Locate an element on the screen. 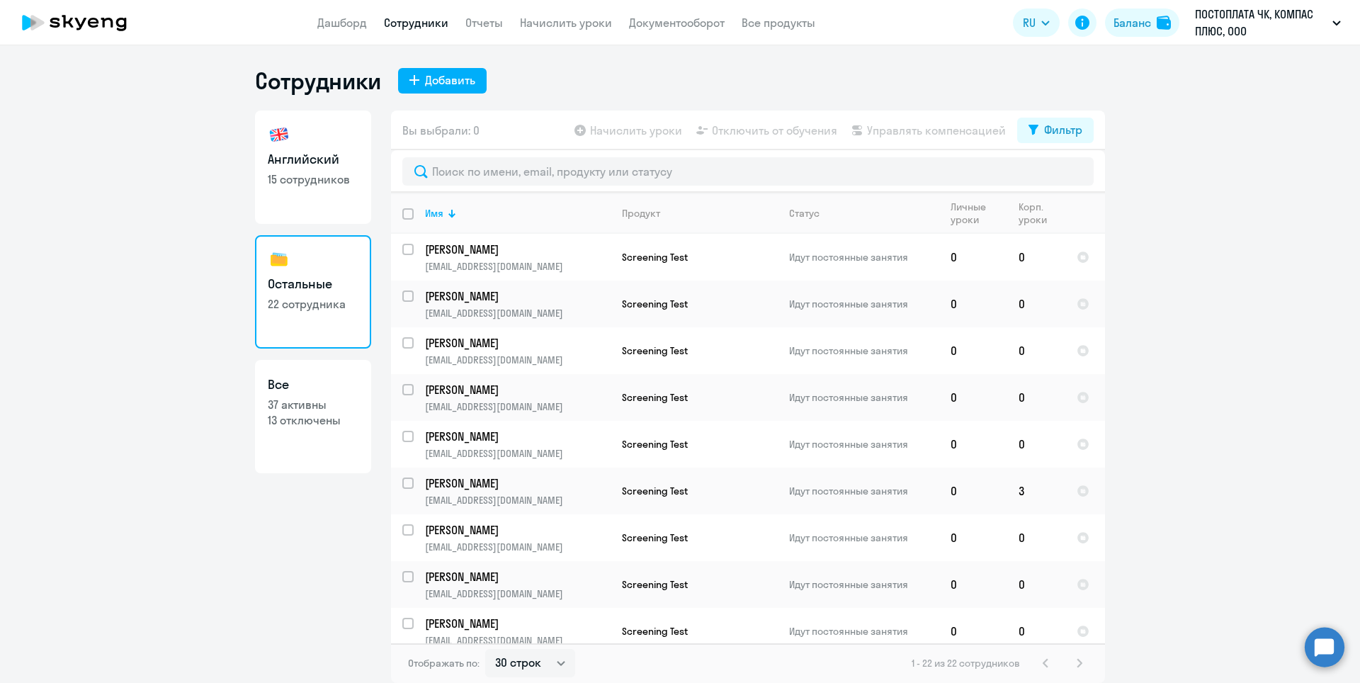 The image size is (1360, 683). div: Фильтр is located at coordinates (1063, 130).